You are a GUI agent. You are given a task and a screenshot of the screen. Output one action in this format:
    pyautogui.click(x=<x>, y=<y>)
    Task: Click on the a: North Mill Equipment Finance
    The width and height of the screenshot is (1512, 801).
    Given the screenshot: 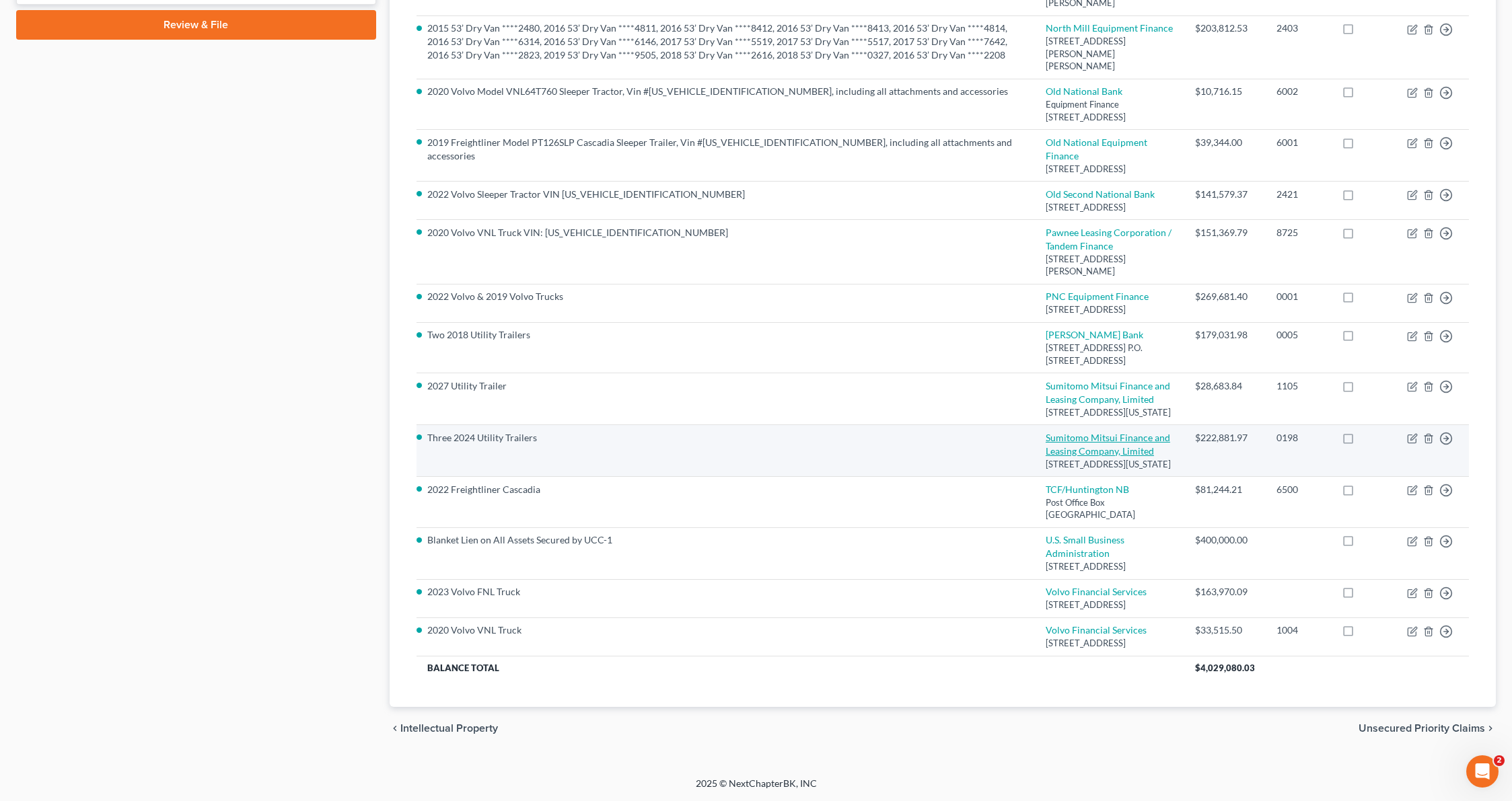 What is the action you would take?
    pyautogui.click(x=1109, y=28)
    